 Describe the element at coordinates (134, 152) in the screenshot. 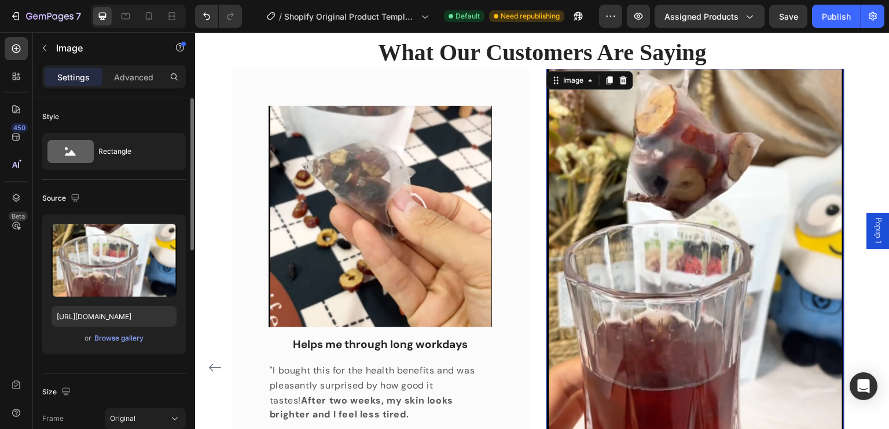

I see `div: Rectangle` at that location.